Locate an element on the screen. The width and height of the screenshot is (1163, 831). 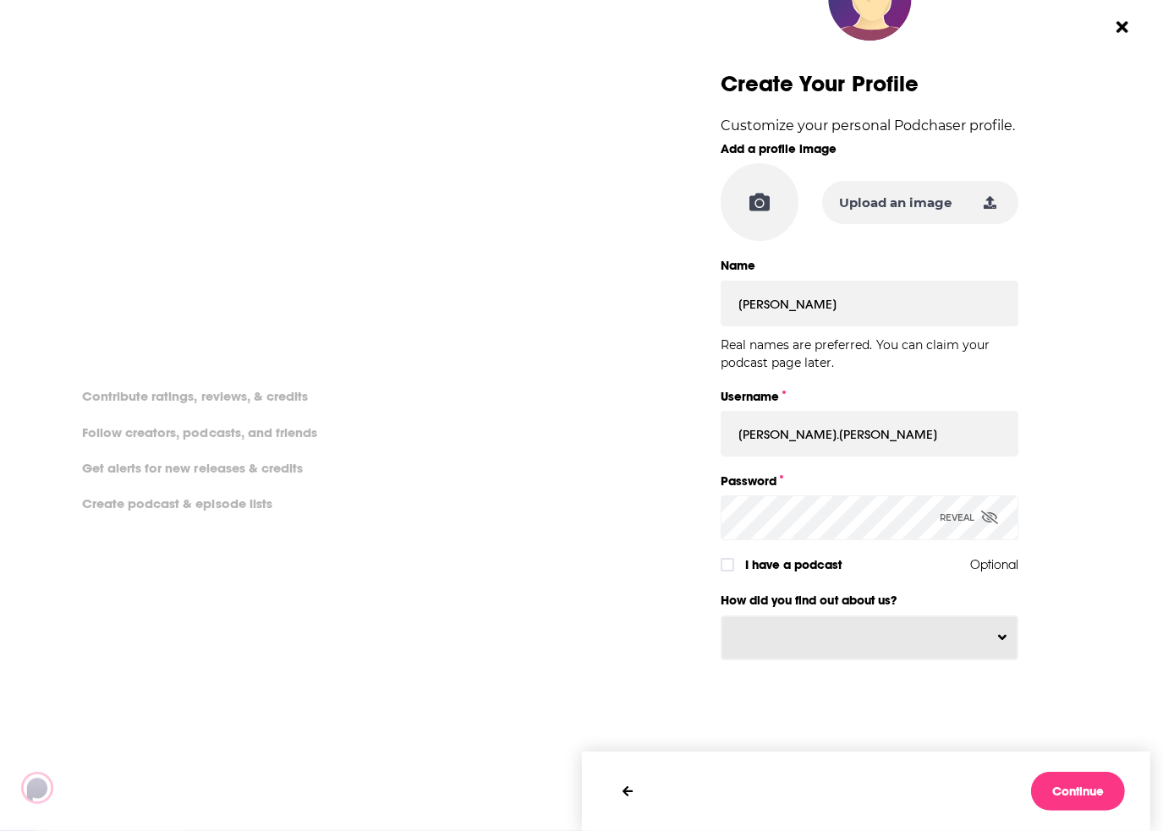
label: Username is located at coordinates (869, 397).